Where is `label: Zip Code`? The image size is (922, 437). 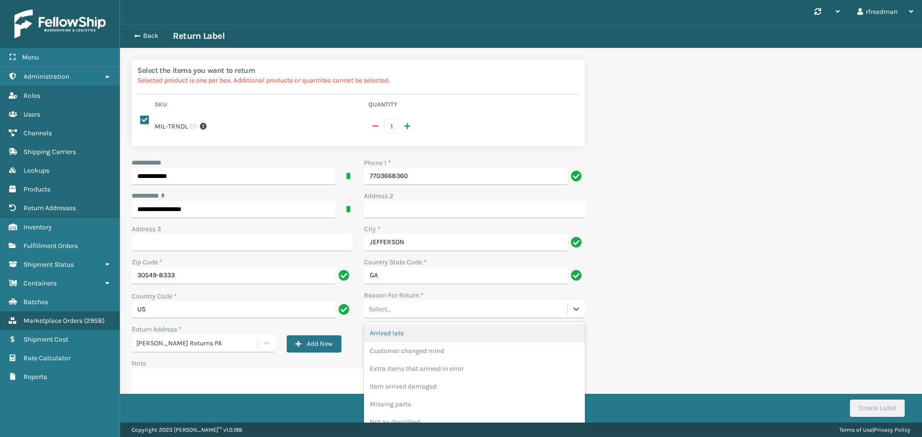 label: Zip Code is located at coordinates (147, 262).